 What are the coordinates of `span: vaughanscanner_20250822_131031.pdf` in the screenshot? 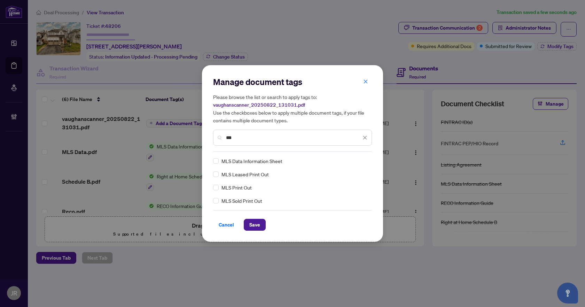 It's located at (259, 105).